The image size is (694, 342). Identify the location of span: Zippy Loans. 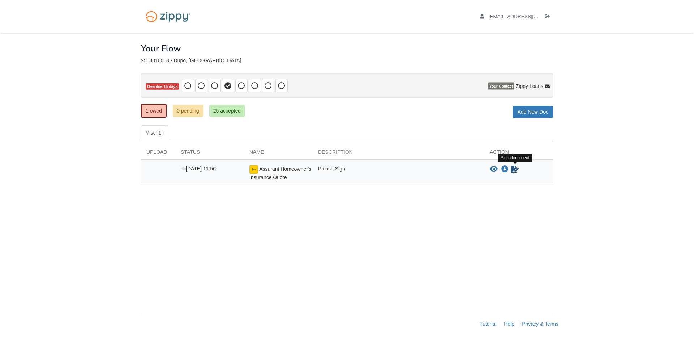
(530, 86).